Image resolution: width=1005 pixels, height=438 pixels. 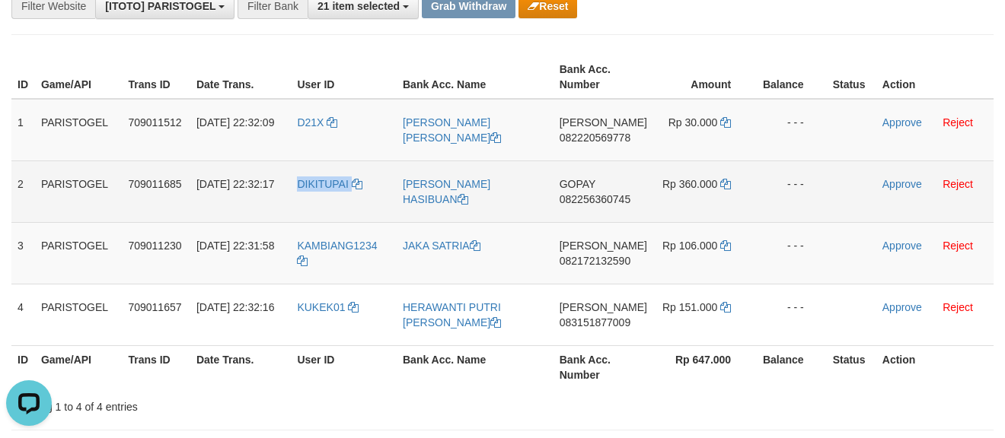 I want to click on span: 709011230, so click(x=155, y=246).